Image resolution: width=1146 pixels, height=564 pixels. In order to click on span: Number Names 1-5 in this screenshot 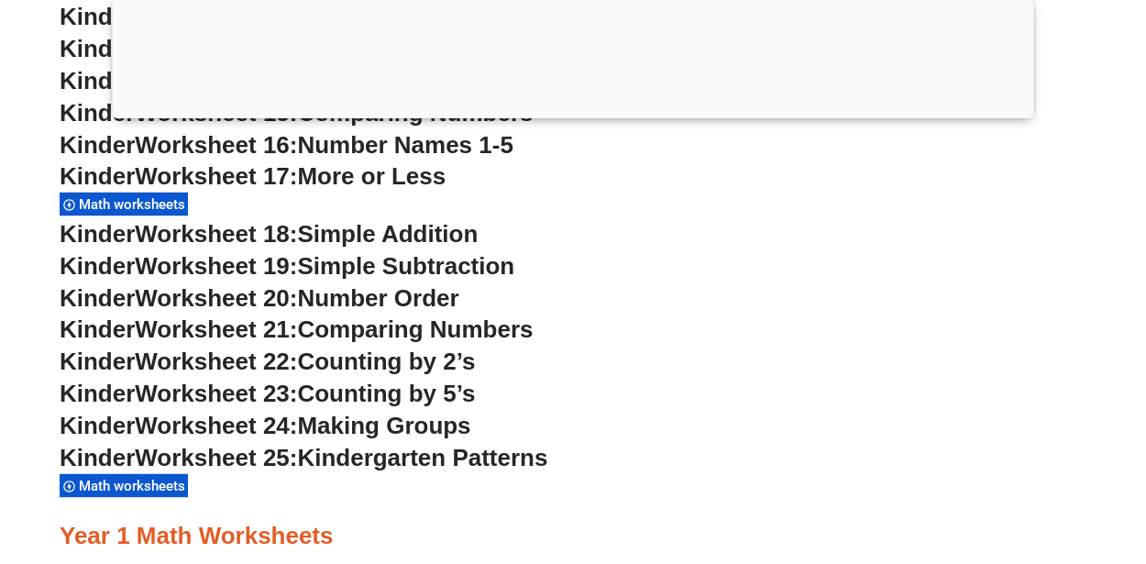, I will do `click(404, 145)`.